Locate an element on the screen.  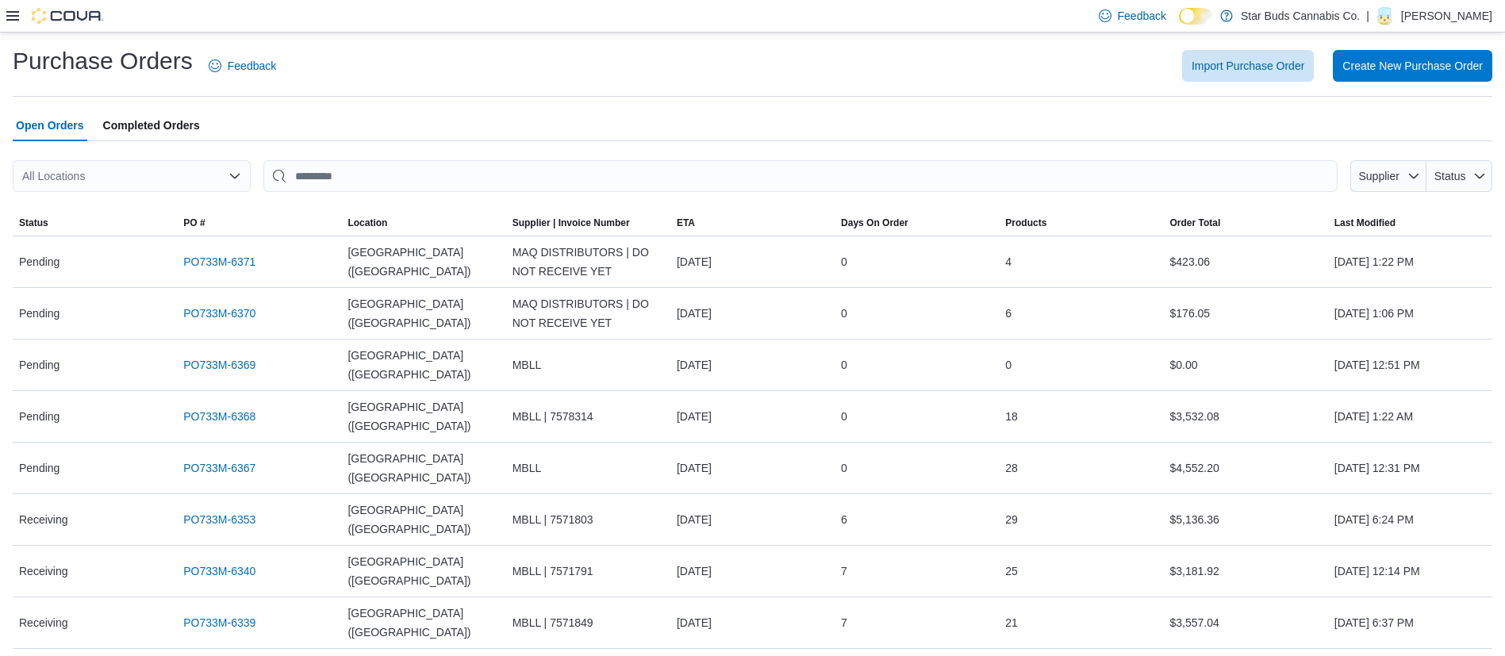
div: $3,181.92 is located at coordinates (1246, 571).